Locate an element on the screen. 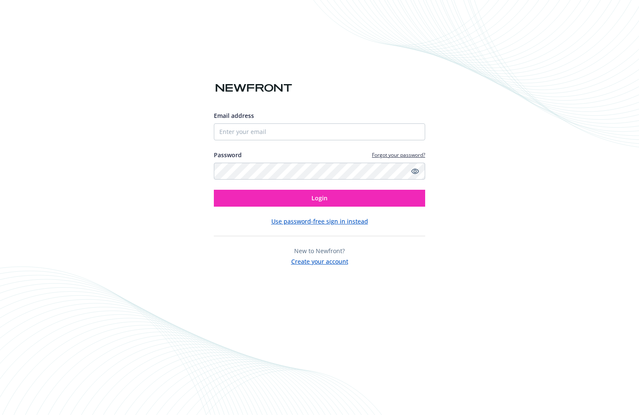  button: Use password-free sign in instead is located at coordinates (320, 221).